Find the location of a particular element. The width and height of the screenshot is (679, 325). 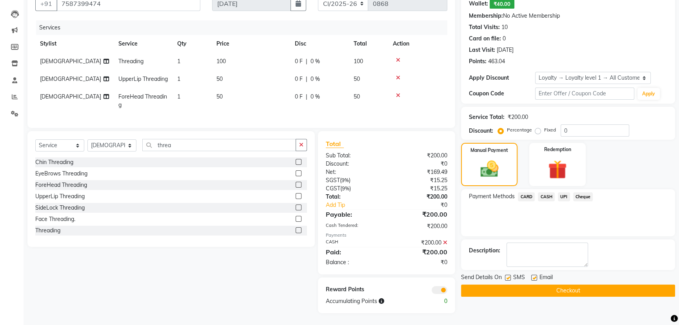

label: Redemption is located at coordinates (558, 149).